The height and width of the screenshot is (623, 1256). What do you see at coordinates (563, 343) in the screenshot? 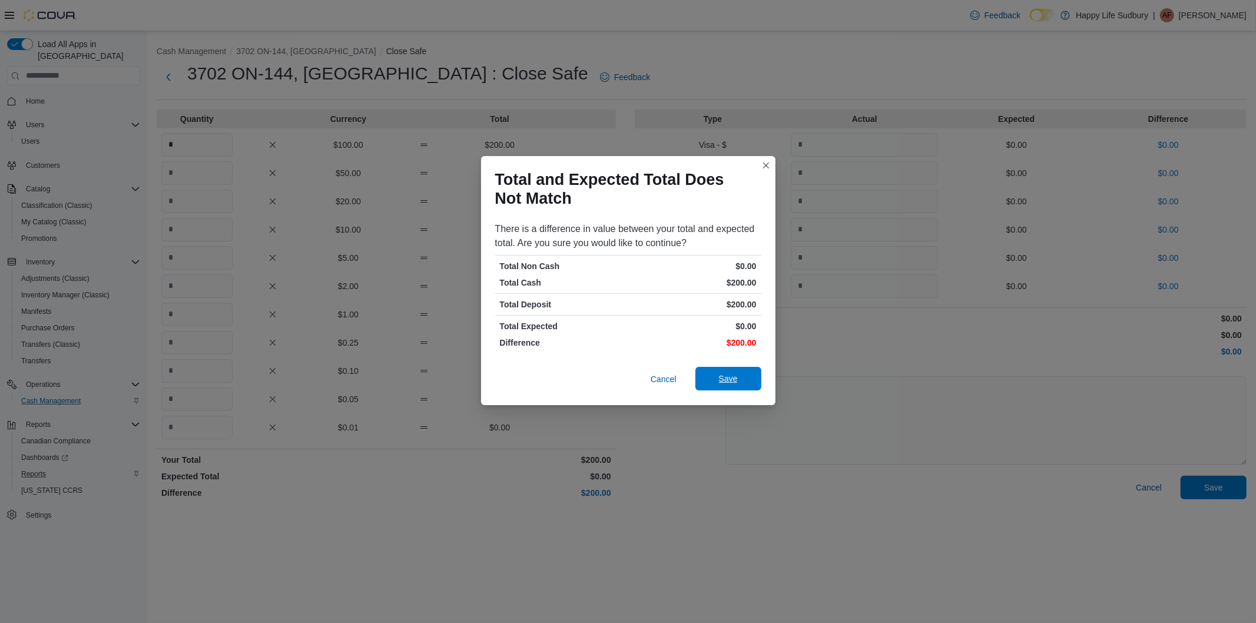
I see `p: Difference` at bounding box center [563, 343].